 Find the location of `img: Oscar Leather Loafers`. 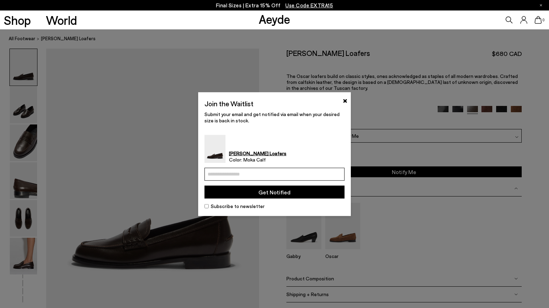

img: Oscar Leather Loafers is located at coordinates (215, 149).